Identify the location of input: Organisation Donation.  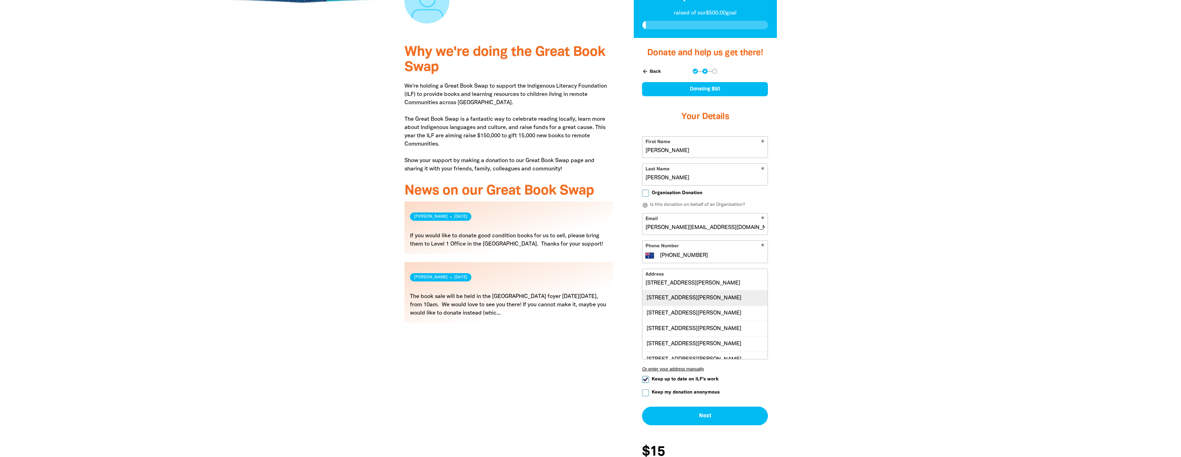
(645, 193).